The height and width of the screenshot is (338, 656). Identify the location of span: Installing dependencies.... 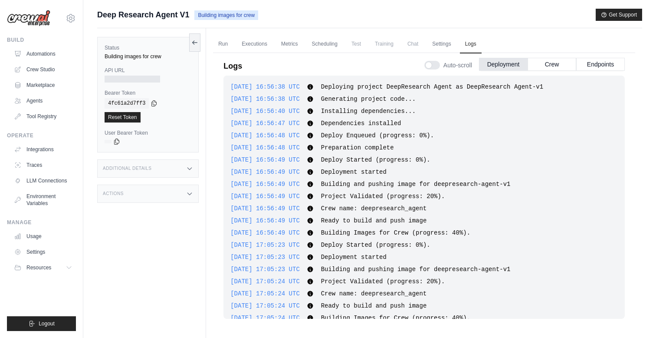
(368, 111).